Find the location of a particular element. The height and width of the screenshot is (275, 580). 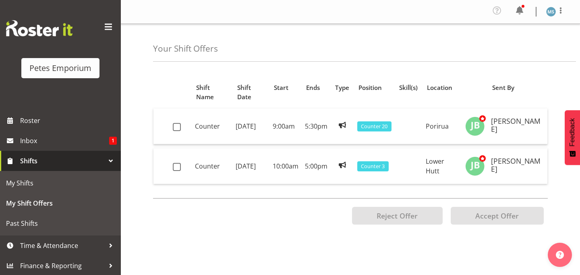

img: maureen-sellwood712.jpg is located at coordinates (551, 12).